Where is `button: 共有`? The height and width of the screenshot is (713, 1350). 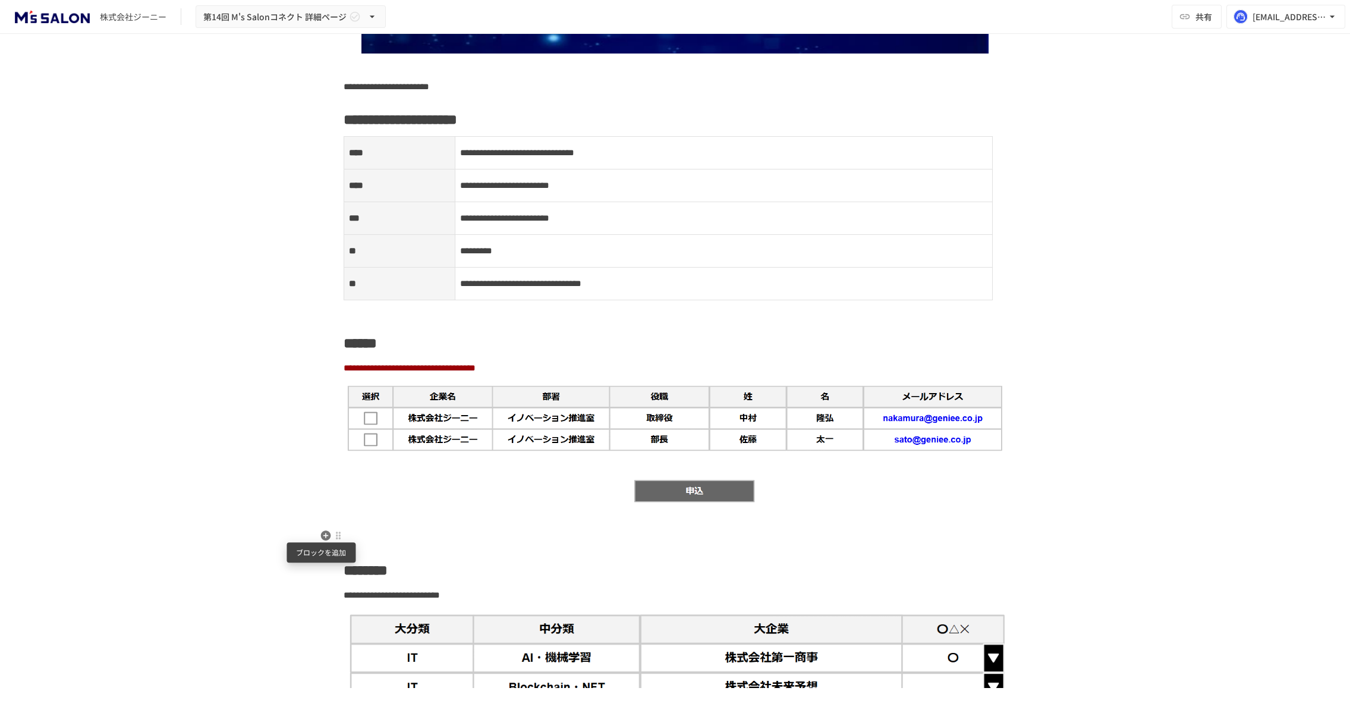
button: 共有 is located at coordinates (1197, 17).